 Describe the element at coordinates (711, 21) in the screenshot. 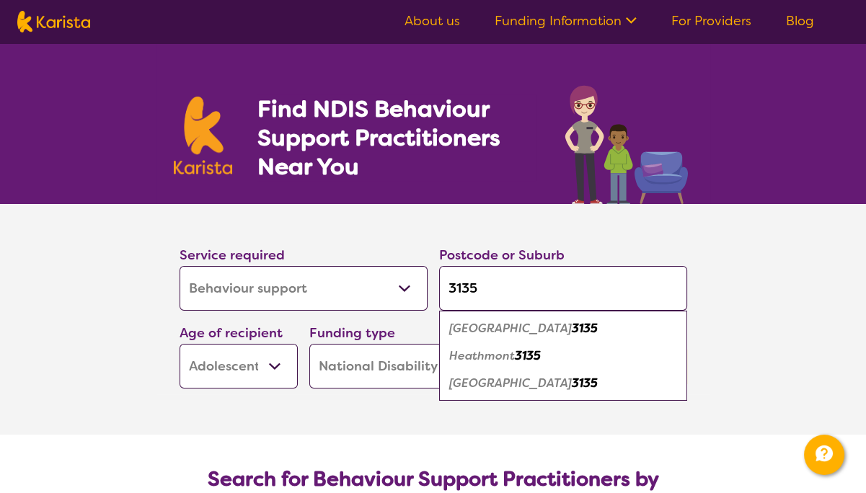

I see `a: For Providers` at that location.